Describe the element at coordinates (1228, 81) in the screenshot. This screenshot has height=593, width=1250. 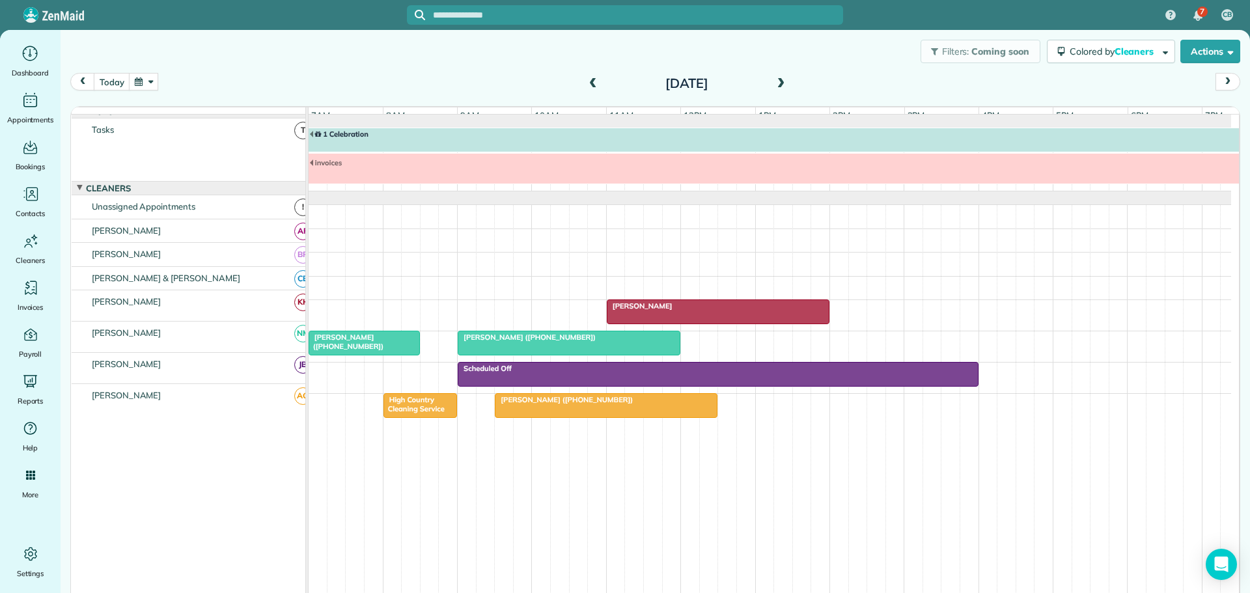
I see `button: next` at that location.